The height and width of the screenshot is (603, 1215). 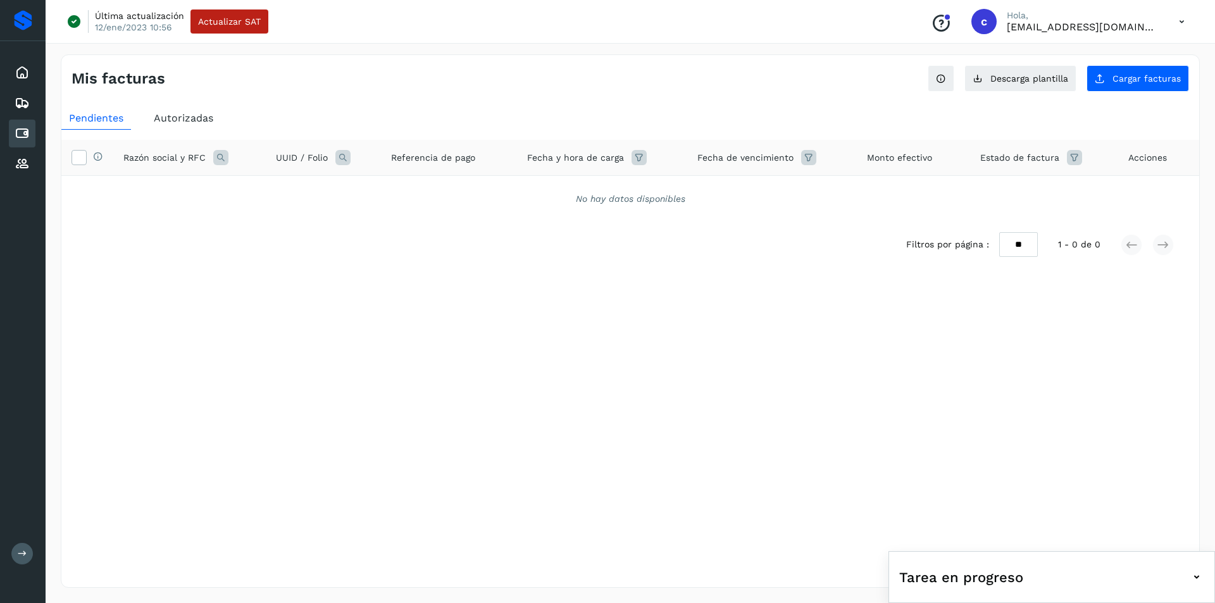 I want to click on h4: Mis facturas, so click(x=118, y=78).